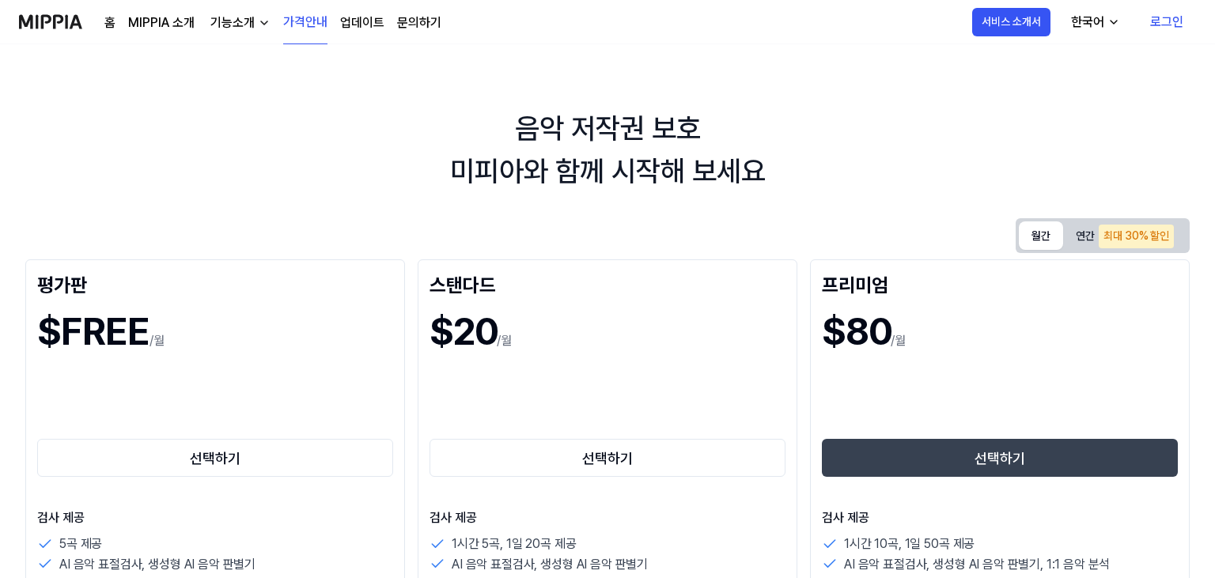 The width and height of the screenshot is (1215, 578). I want to click on a: 서비스 소개서, so click(1011, 22).